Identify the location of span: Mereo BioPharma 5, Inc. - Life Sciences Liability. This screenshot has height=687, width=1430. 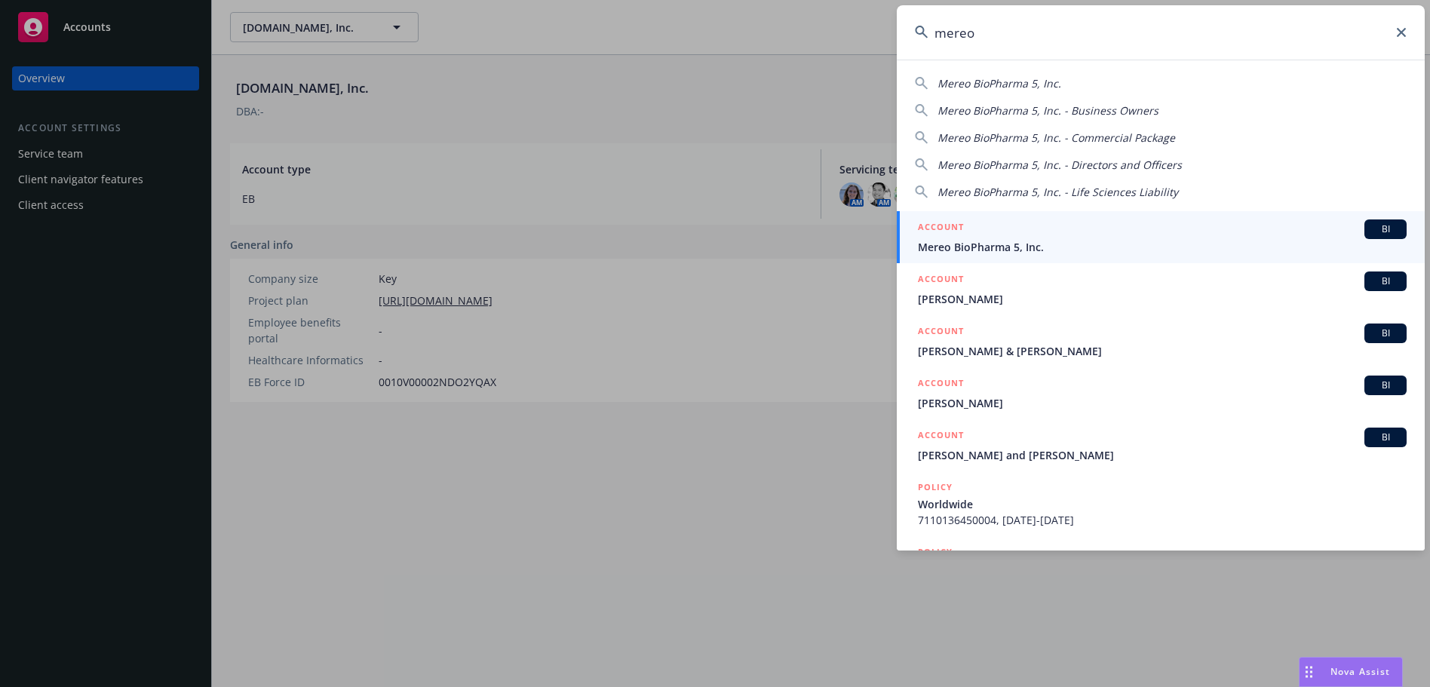
(1057, 192).